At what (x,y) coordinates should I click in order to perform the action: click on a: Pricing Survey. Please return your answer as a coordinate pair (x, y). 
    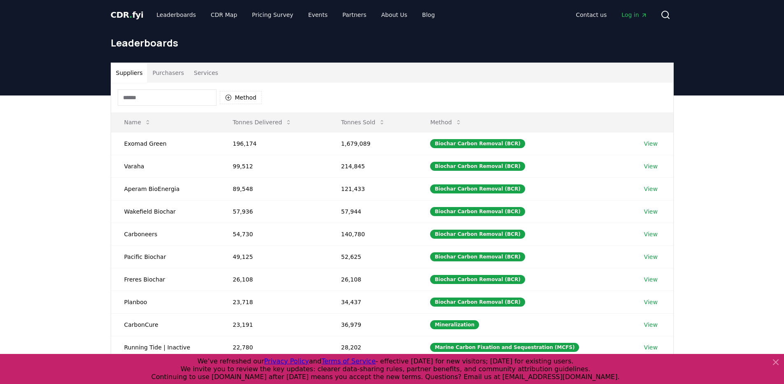
    Looking at the image, I should click on (272, 15).